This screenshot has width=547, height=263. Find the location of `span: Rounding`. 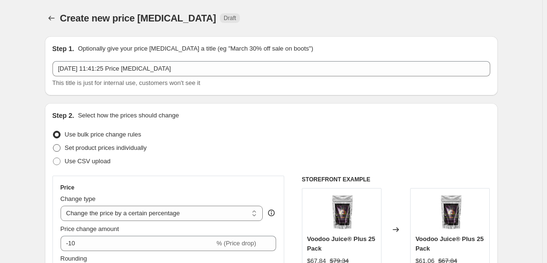

span: Rounding is located at coordinates (74, 258).